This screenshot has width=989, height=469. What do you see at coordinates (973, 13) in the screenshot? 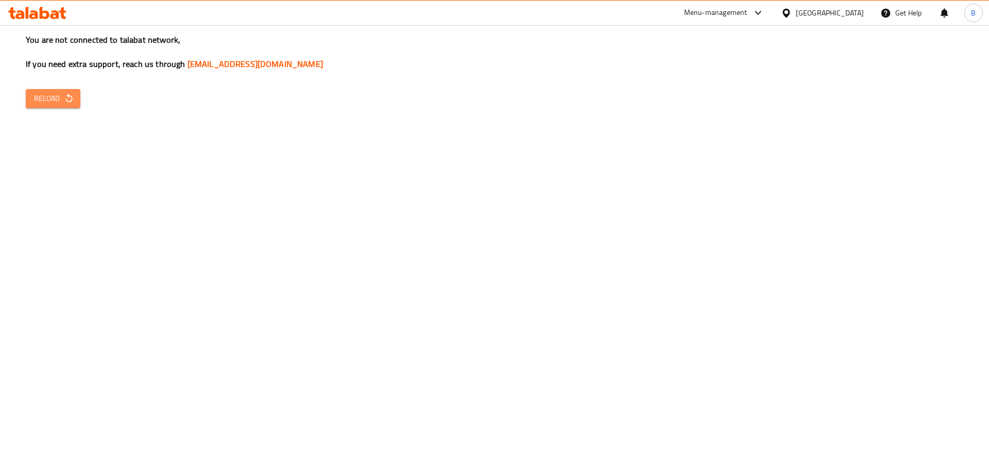
I see `span: B` at bounding box center [973, 13].